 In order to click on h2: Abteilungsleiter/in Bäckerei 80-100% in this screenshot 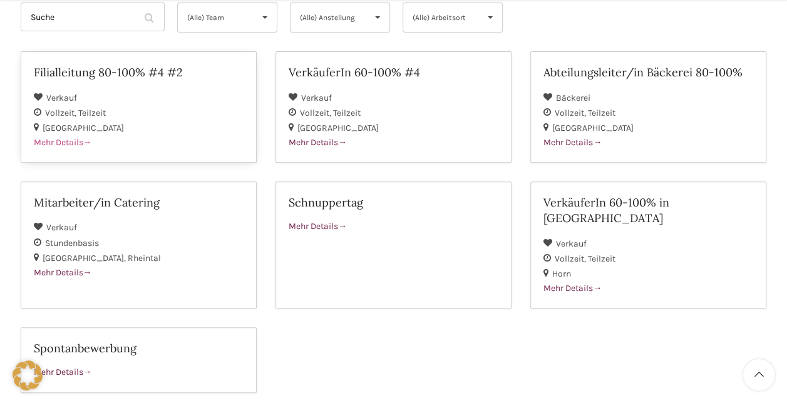, I will do `click(648, 72)`.